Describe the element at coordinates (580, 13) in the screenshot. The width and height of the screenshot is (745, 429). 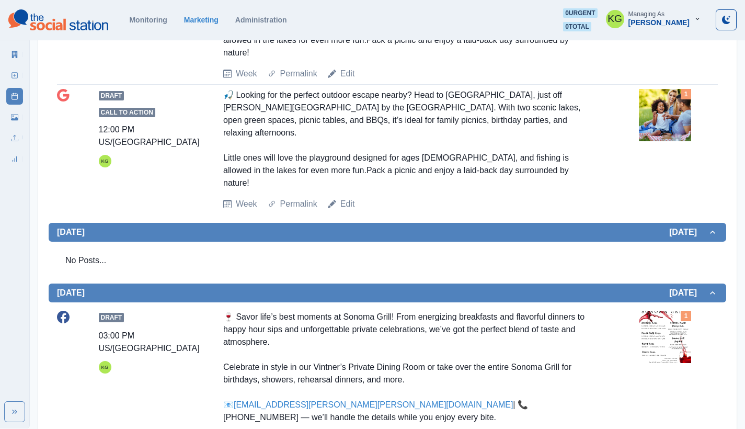
I see `span: 0 urgent` at that location.